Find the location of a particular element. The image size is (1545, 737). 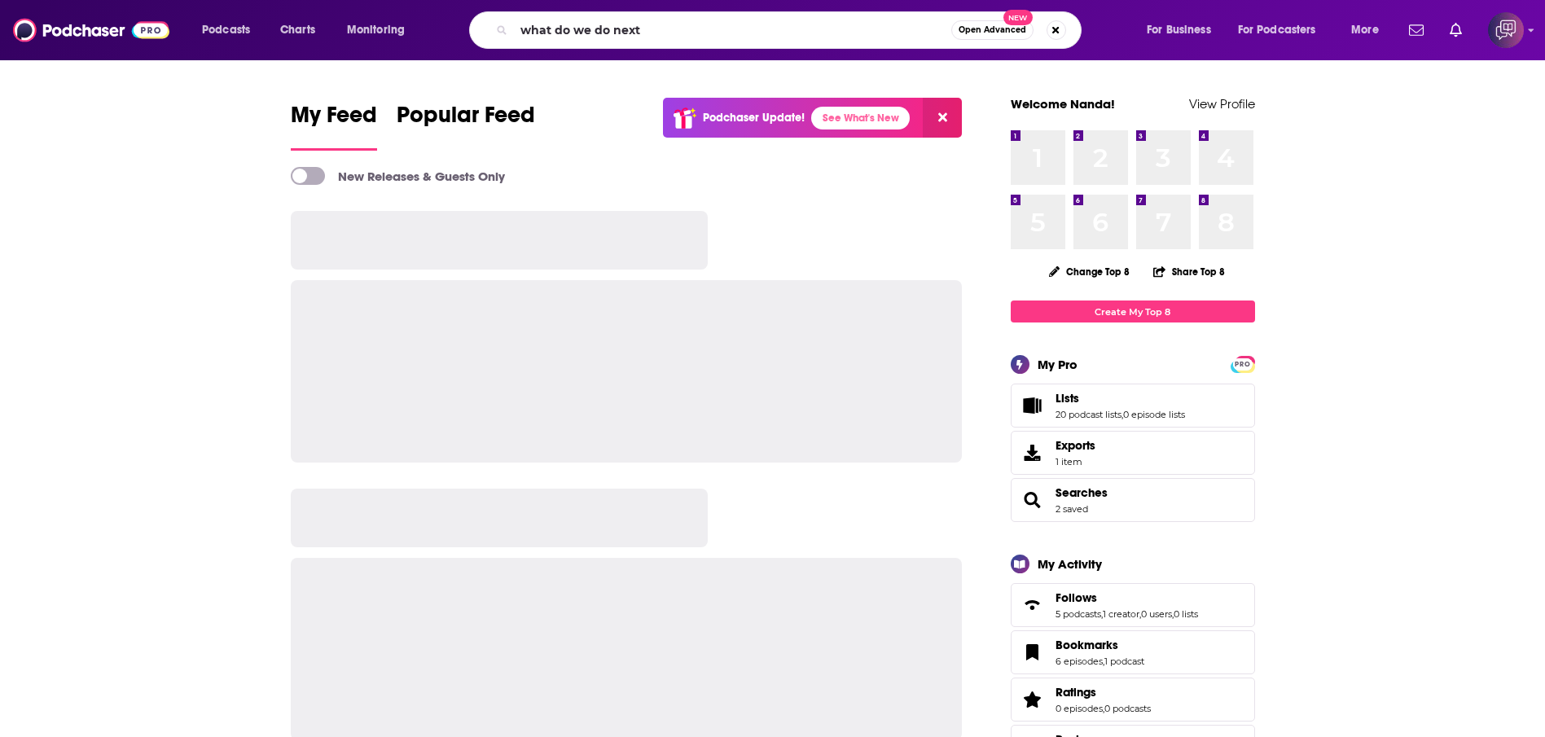

a: 5 podcasts is located at coordinates (1078, 614).